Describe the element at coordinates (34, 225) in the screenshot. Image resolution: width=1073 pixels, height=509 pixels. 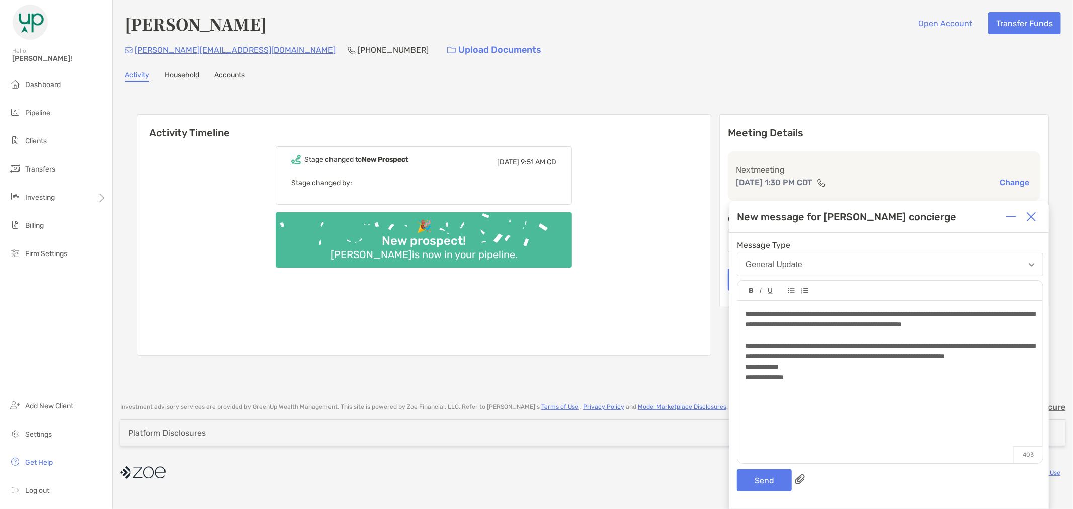
I see `span: Billing` at that location.